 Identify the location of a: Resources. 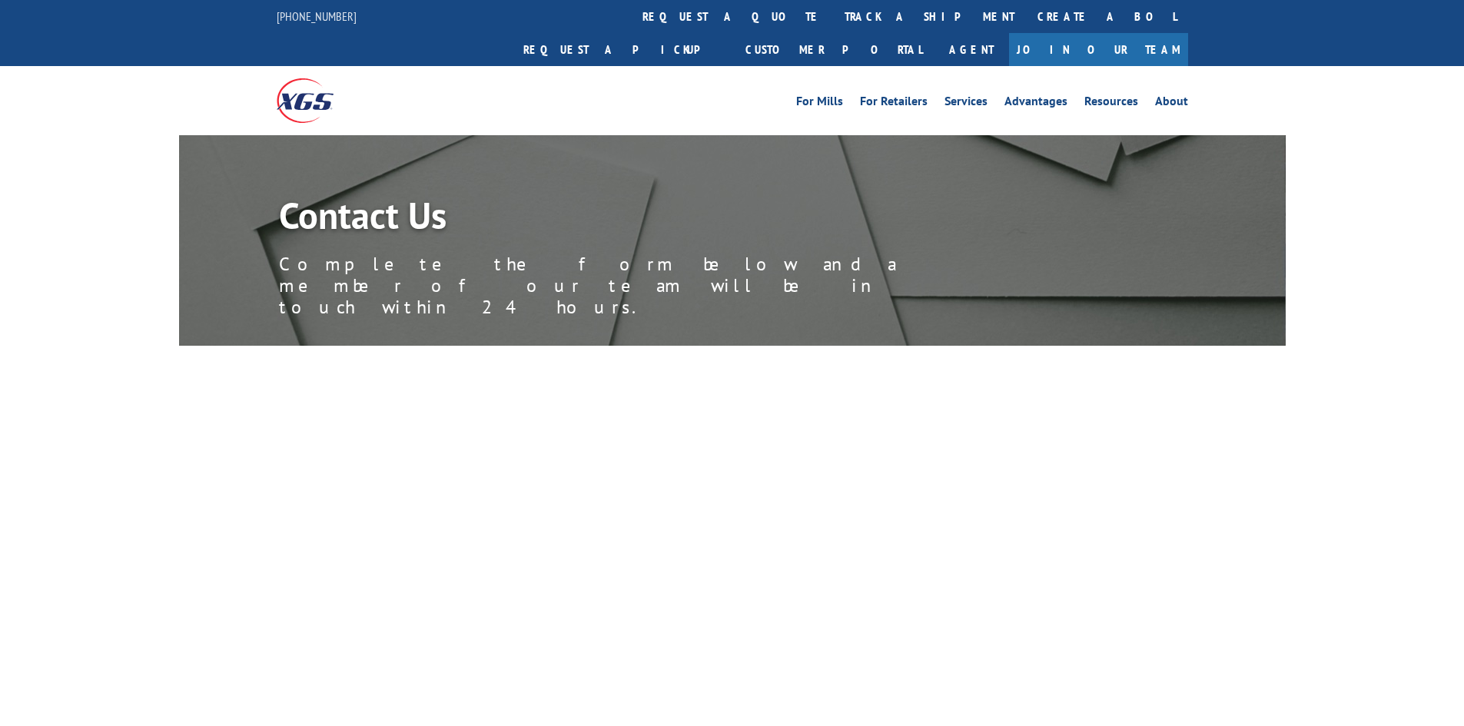
(1112, 104).